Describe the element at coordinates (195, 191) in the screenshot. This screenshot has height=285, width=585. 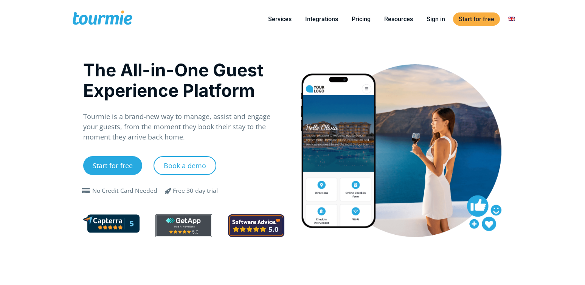
I see `div: Free 30-day trial` at that location.